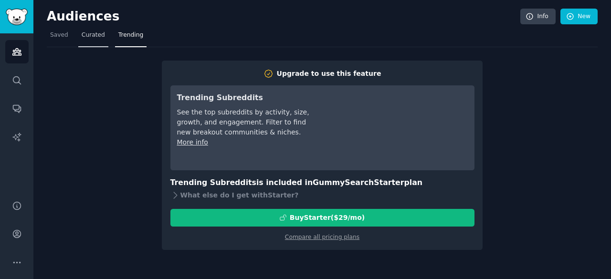  I want to click on h3: Trending Subreddits is included in plan, so click(322, 183).